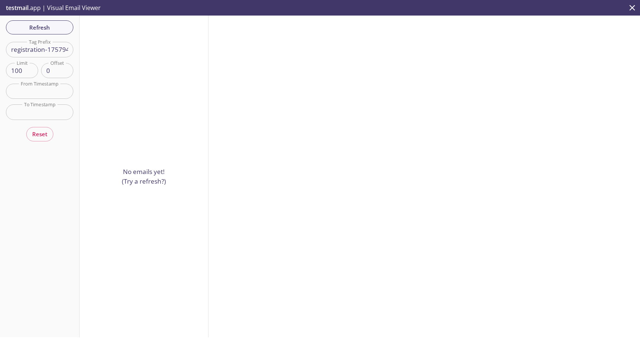 The image size is (640, 338). I want to click on p: No emails yet! (Try a refresh?), so click(144, 176).